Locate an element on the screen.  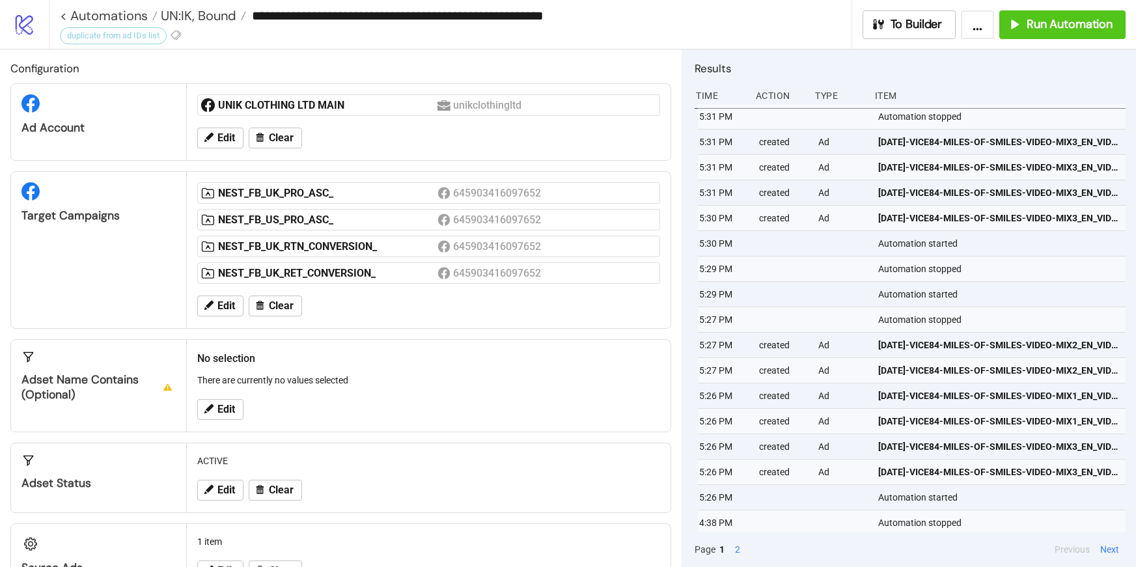
div: 1 item is located at coordinates (428, 542).